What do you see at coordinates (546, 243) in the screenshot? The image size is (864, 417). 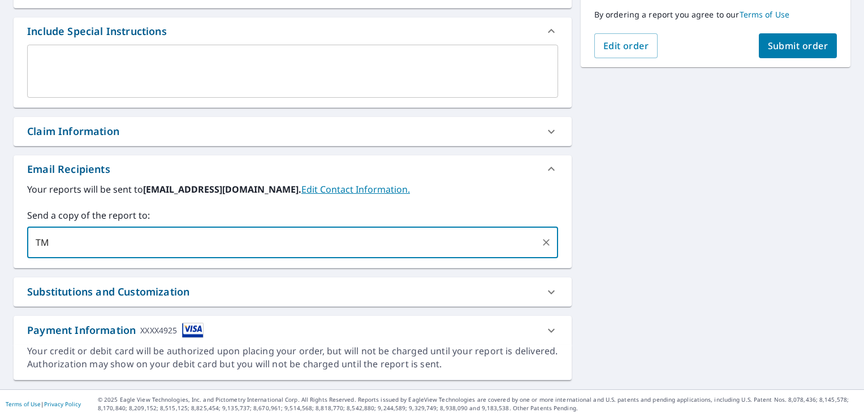 I see `button: Clear` at bounding box center [546, 243].